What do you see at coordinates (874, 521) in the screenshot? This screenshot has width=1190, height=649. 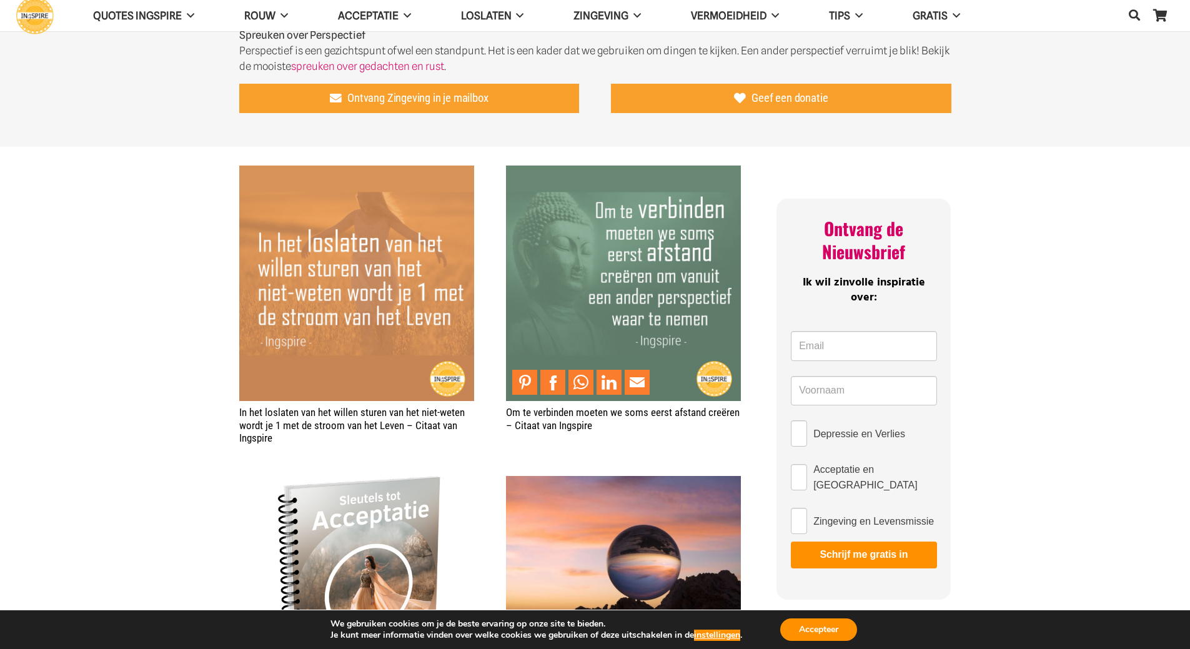 I see `span: Zingeving en Levensmissie` at bounding box center [874, 521].